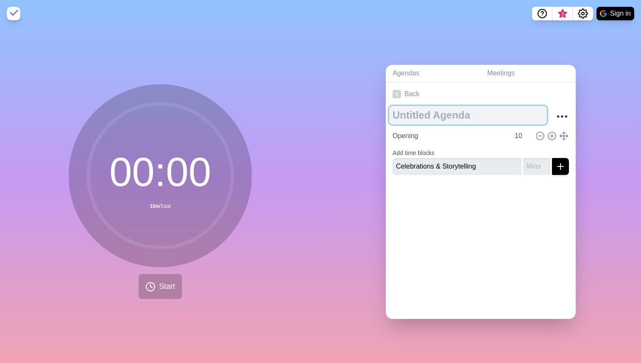 The width and height of the screenshot is (641, 363). Describe the element at coordinates (413, 153) in the screenshot. I see `label: Add time blocks` at that location.